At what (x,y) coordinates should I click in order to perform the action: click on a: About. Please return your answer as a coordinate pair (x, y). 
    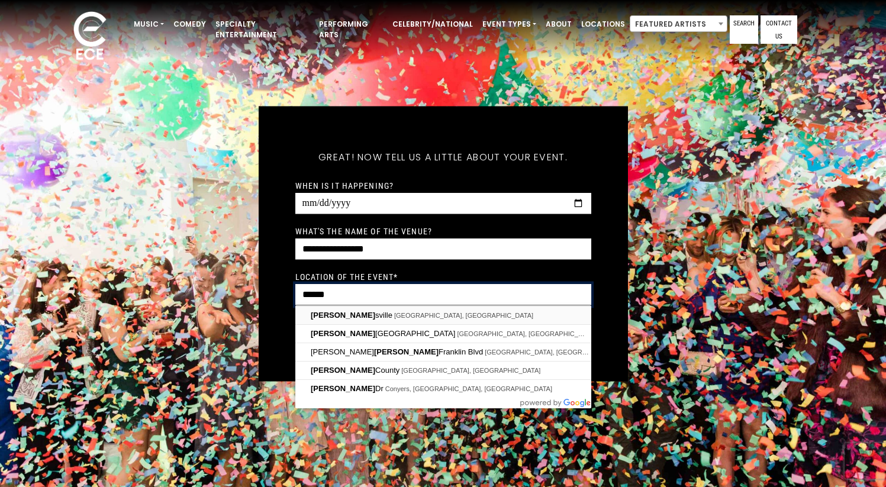
    Looking at the image, I should click on (559, 24).